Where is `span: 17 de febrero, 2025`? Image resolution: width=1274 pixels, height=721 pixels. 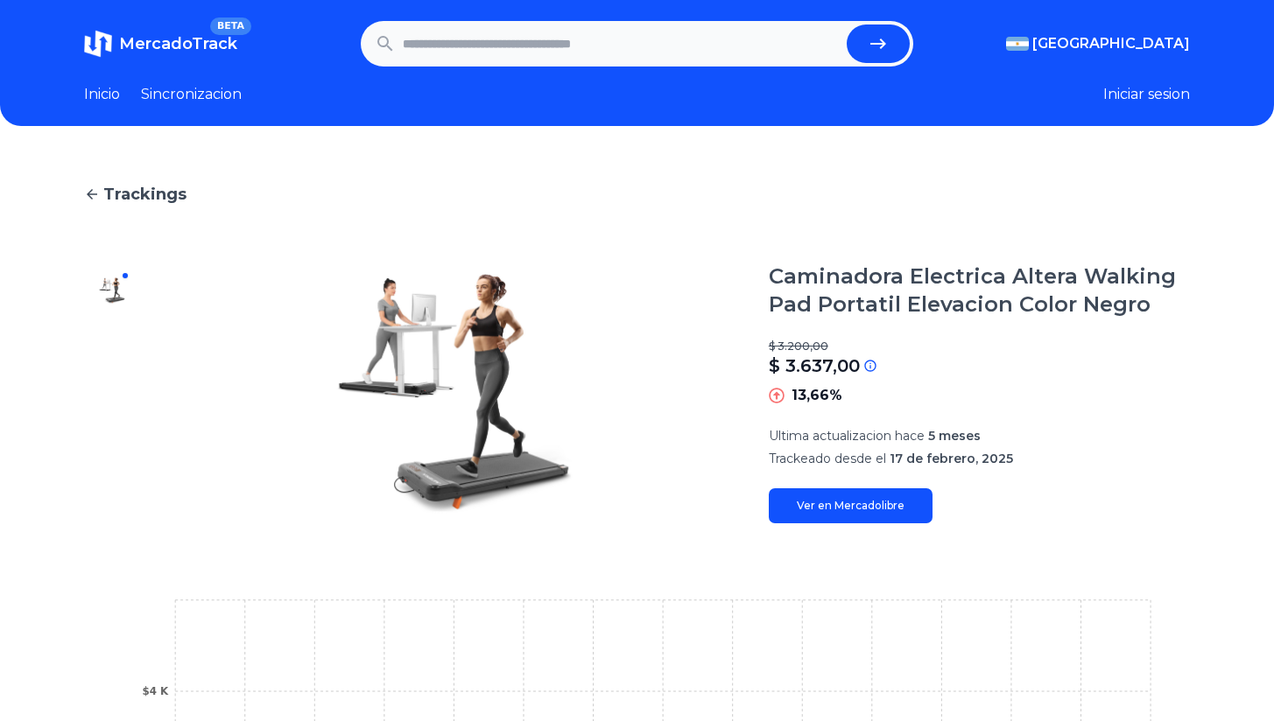
span: 17 de febrero, 2025 is located at coordinates (951, 459).